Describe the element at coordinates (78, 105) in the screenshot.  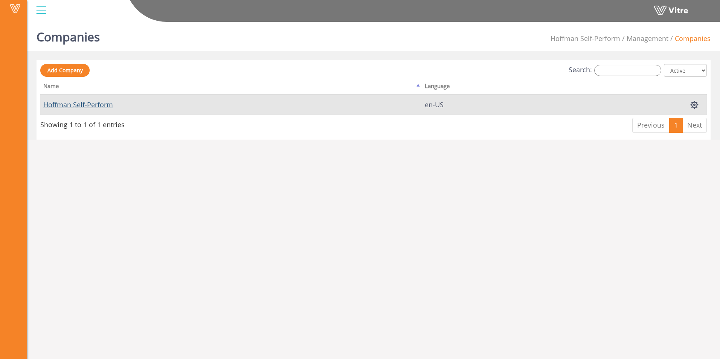
I see `a: Hoffman Self-Perform` at that location.